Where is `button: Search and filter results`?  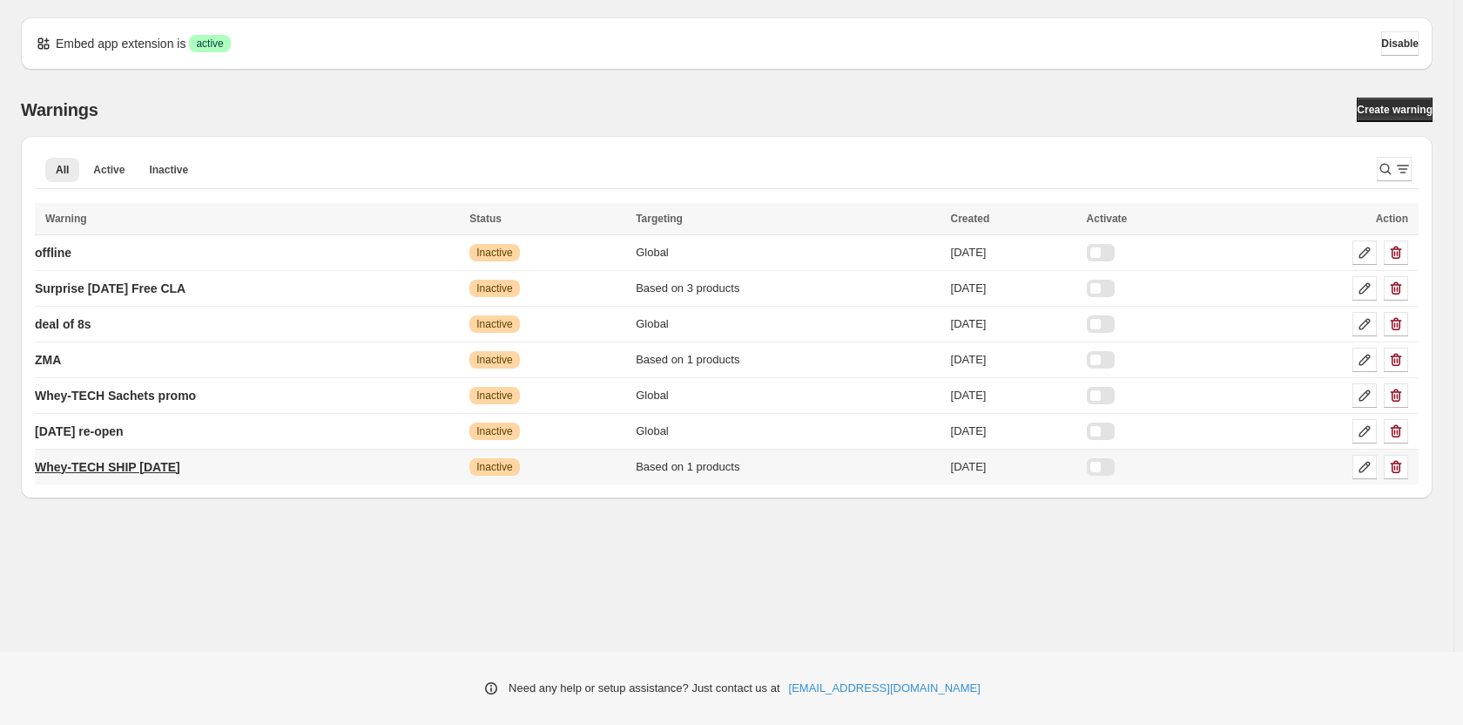
button: Search and filter results is located at coordinates (1395, 169).